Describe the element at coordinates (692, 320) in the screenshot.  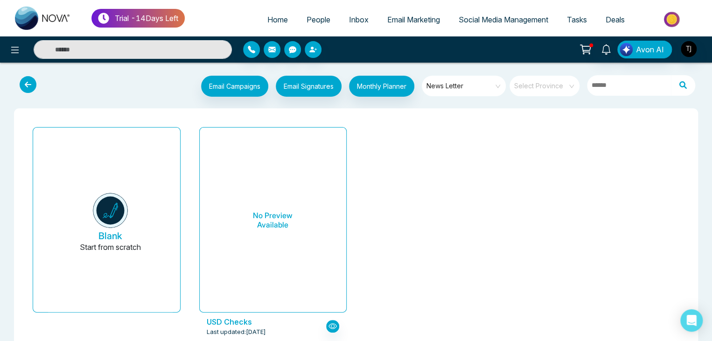
I see `div: Open Intercom Messenger` at that location.